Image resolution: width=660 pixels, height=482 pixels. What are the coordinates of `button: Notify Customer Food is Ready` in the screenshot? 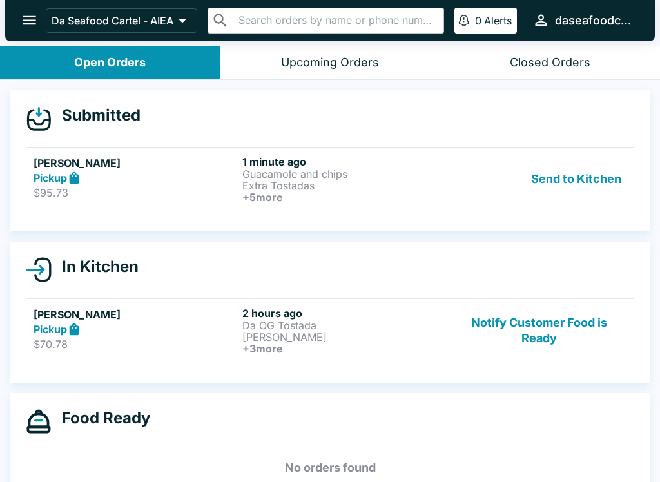 It's located at (539, 331).